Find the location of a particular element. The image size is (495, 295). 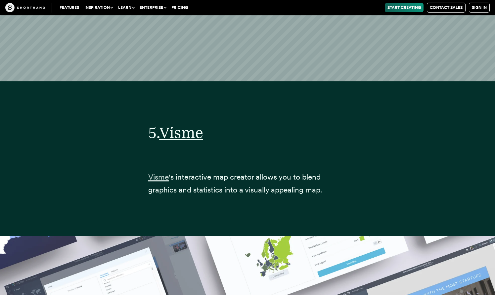

span: 's interactive map creator allows you to blend graphics and statistics into a visually appealing ... is located at coordinates (235, 183).